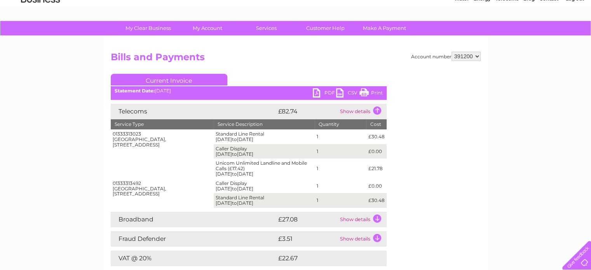  What do you see at coordinates (376, 168) in the screenshot?
I see `td: £21.78` at bounding box center [376, 168].